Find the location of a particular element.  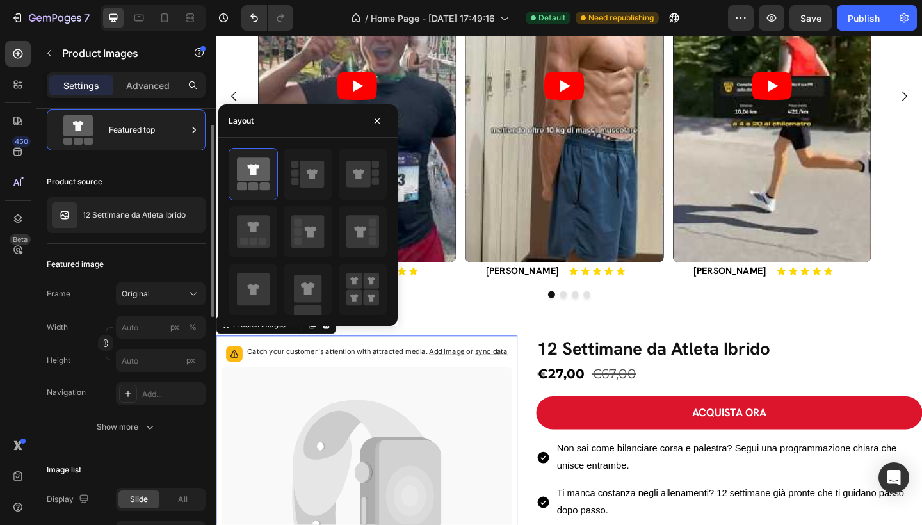

button: px is located at coordinates (193, 327).